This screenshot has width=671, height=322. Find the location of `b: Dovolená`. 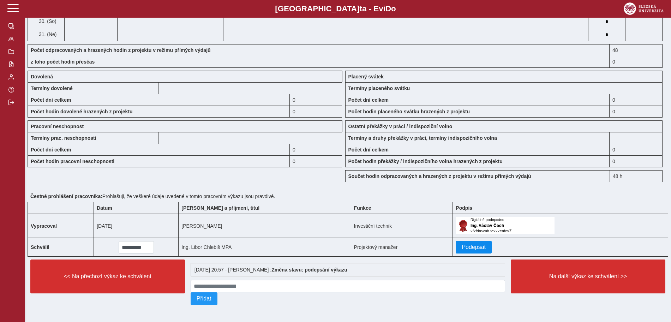

b: Dovolená is located at coordinates (42, 77).